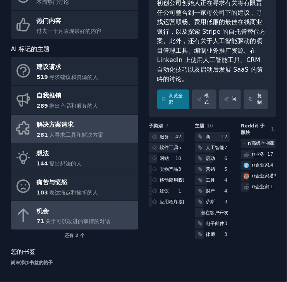 The width and height of the screenshot is (287, 282). What do you see at coordinates (227, 148) in the screenshot?
I see `div: 7` at bounding box center [227, 148].